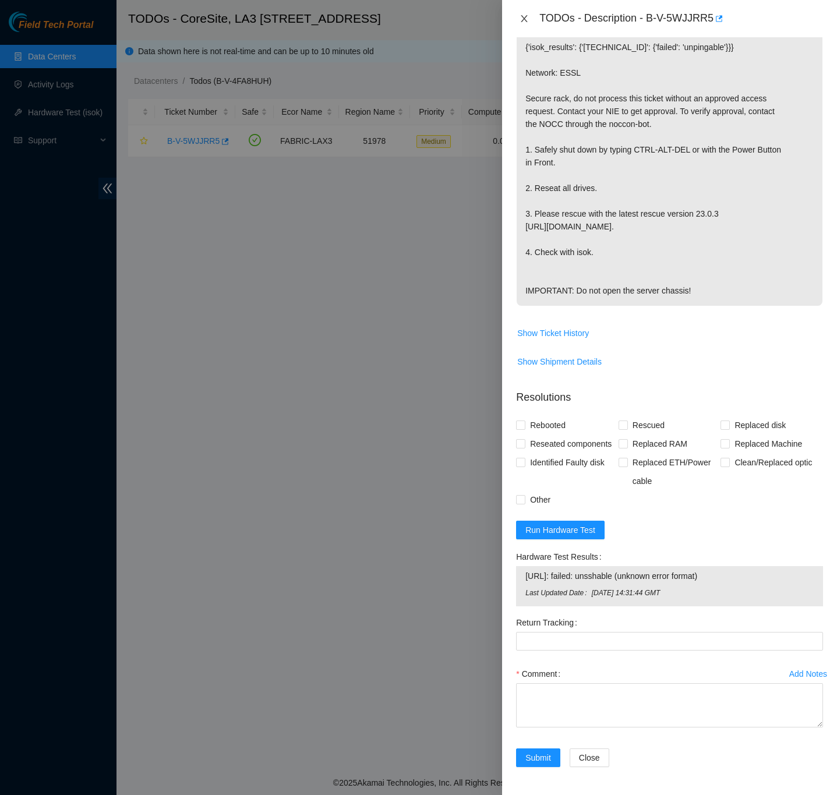 This screenshot has width=837, height=795. What do you see at coordinates (540, 499) in the screenshot?
I see `span: Other` at bounding box center [540, 499].